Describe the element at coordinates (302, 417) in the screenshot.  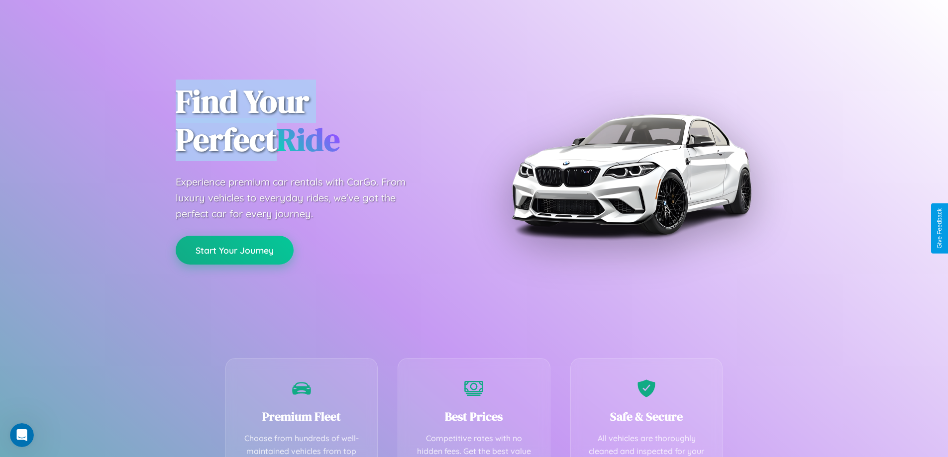
I see `h3: Premium Fleet` at that location.